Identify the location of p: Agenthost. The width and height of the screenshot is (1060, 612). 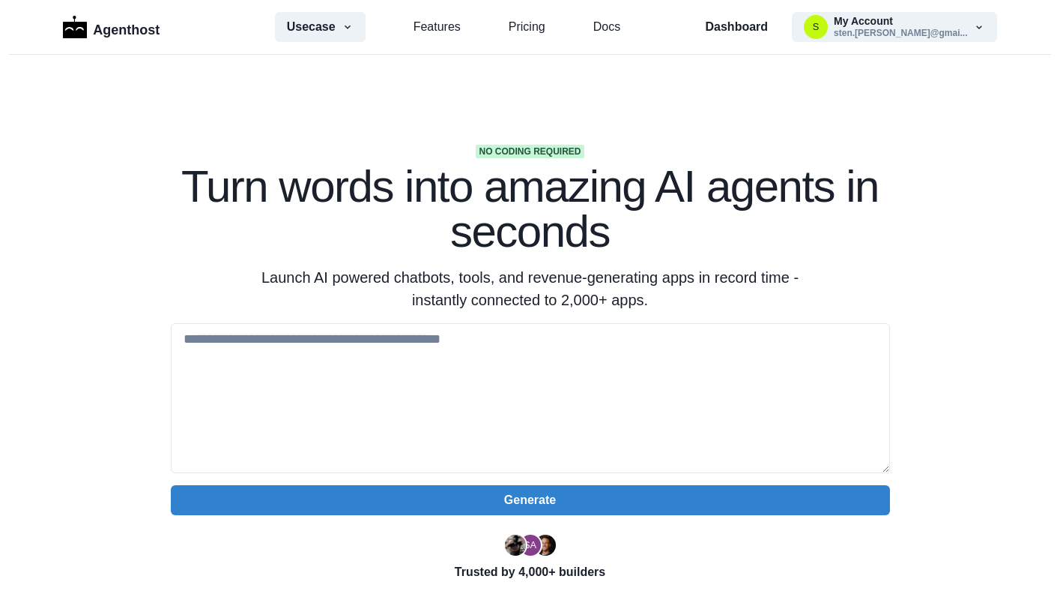
(126, 27).